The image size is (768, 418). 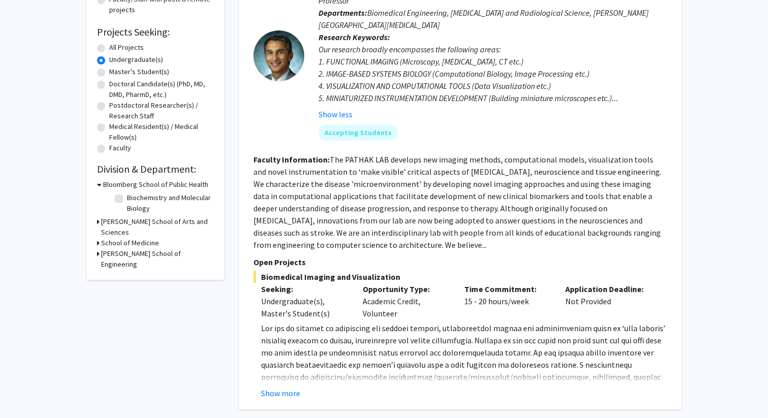 What do you see at coordinates (161, 111) in the screenshot?
I see `label: Postdoctoral Researcher(s) / Research Staff` at bounding box center [161, 111].